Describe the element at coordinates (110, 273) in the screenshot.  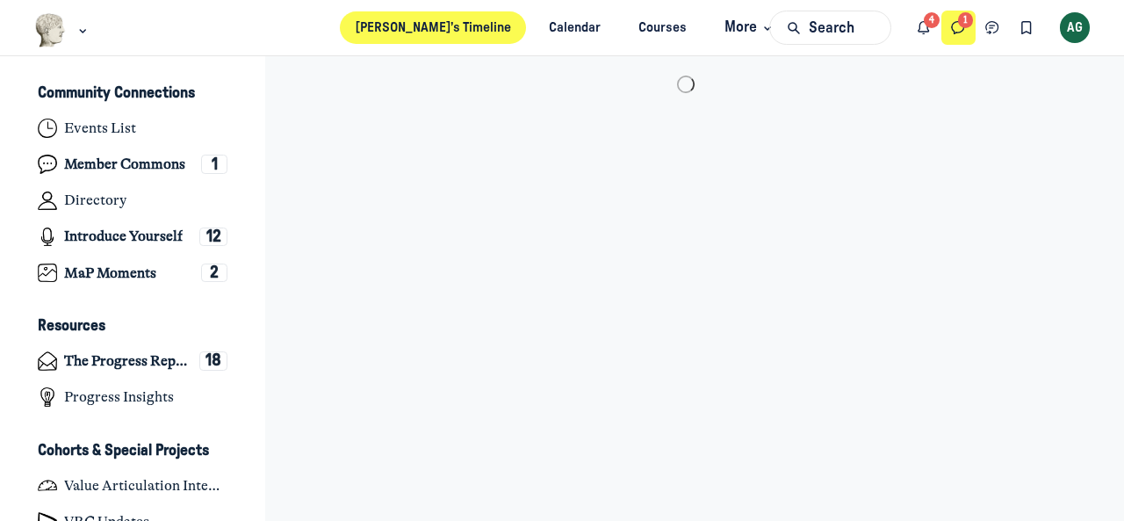
I see `h4: MaP Moments` at that location.